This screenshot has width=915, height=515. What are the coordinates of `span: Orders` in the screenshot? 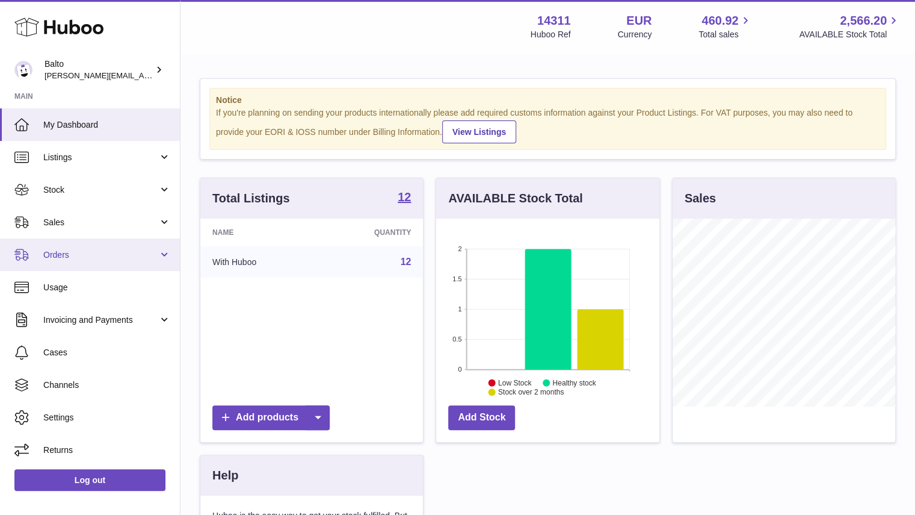 It's located at (101, 255).